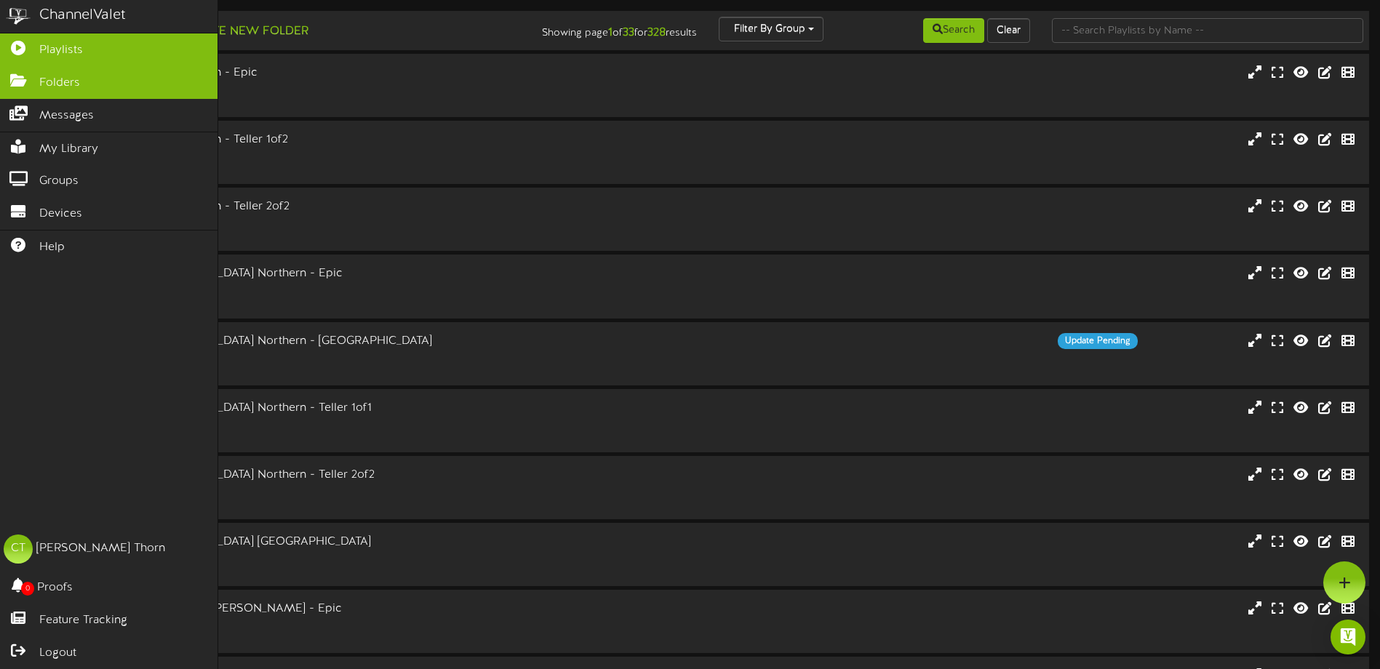 The image size is (1380, 669). I want to click on span: Logout, so click(57, 653).